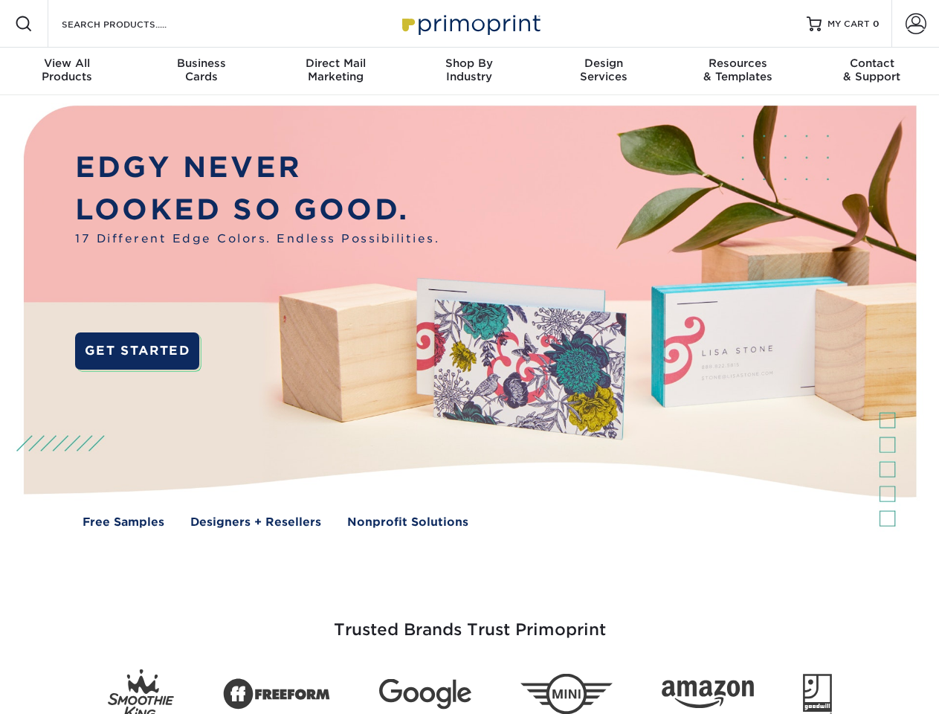 This screenshot has width=939, height=714. I want to click on div: & Support, so click(872, 70).